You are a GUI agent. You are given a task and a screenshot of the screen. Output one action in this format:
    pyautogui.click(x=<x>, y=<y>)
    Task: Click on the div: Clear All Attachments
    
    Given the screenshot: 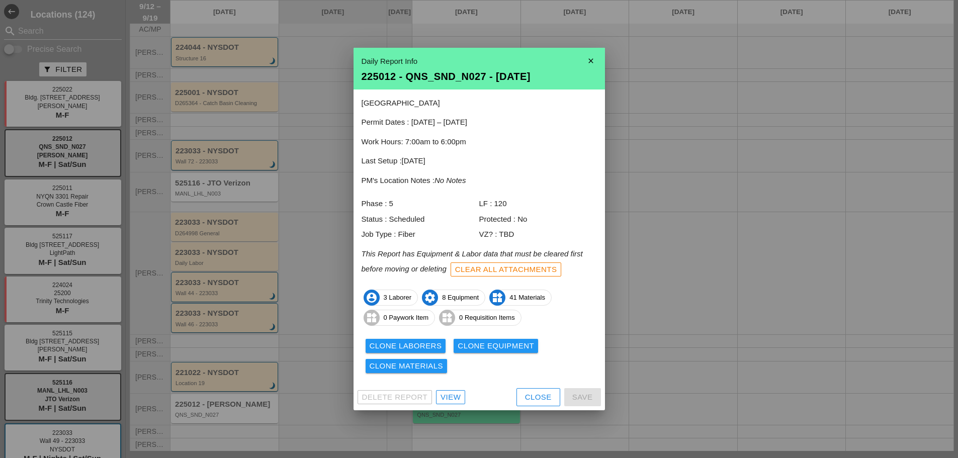 What is the action you would take?
    pyautogui.click(x=506, y=270)
    